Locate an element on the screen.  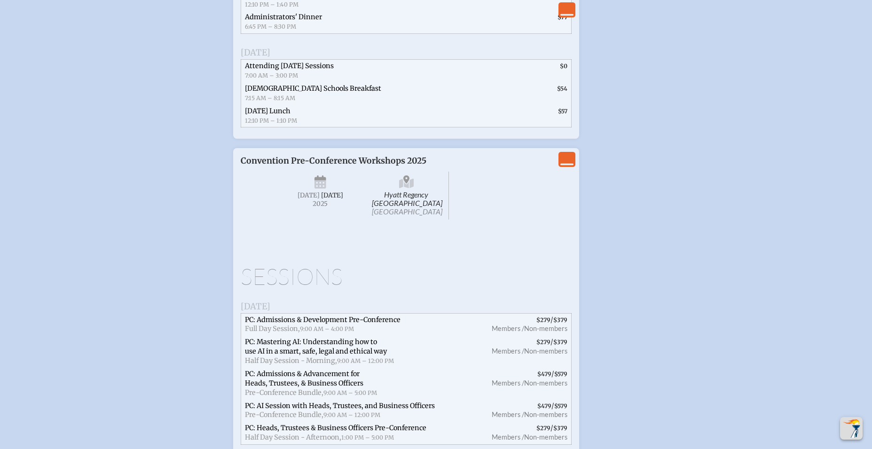
span: 7:15 AM – 8:15 AM is located at coordinates (270, 98).